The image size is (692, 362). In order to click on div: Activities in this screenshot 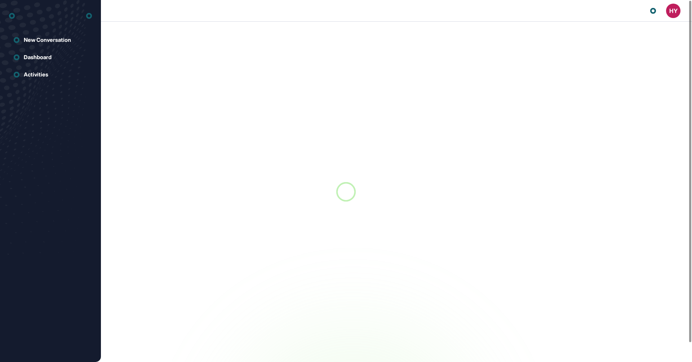, I will do `click(36, 75)`.